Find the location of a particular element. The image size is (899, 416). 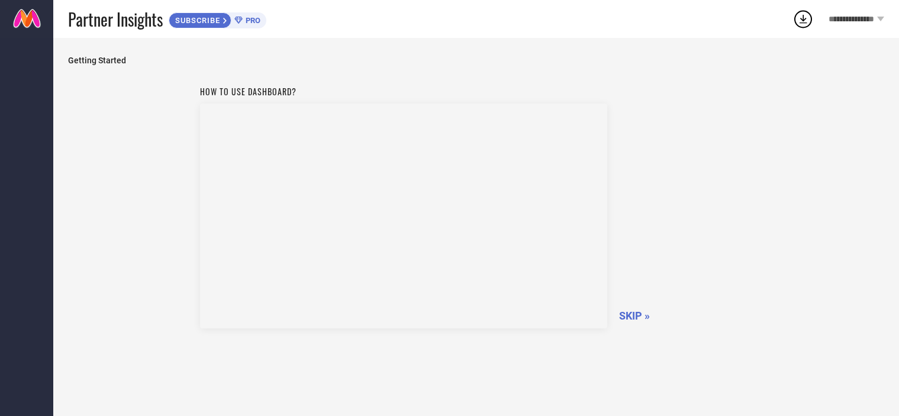

span: Partner Insights is located at coordinates (115, 19).